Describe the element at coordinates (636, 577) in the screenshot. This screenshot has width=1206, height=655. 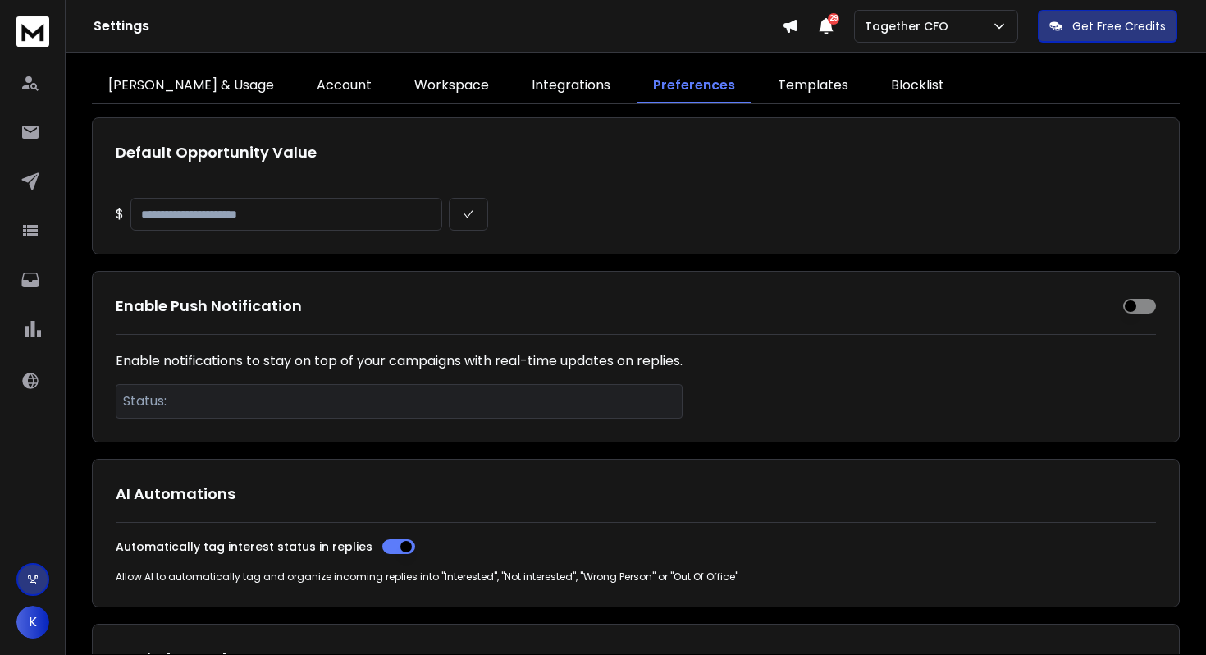
I see `p: Allow AI to automatically tag and organize incoming replies into "Interested", "Not interested", ...` at that location.